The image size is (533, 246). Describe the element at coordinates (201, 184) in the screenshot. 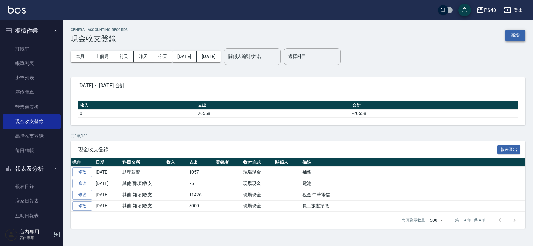

I see `td: 75` at that location.